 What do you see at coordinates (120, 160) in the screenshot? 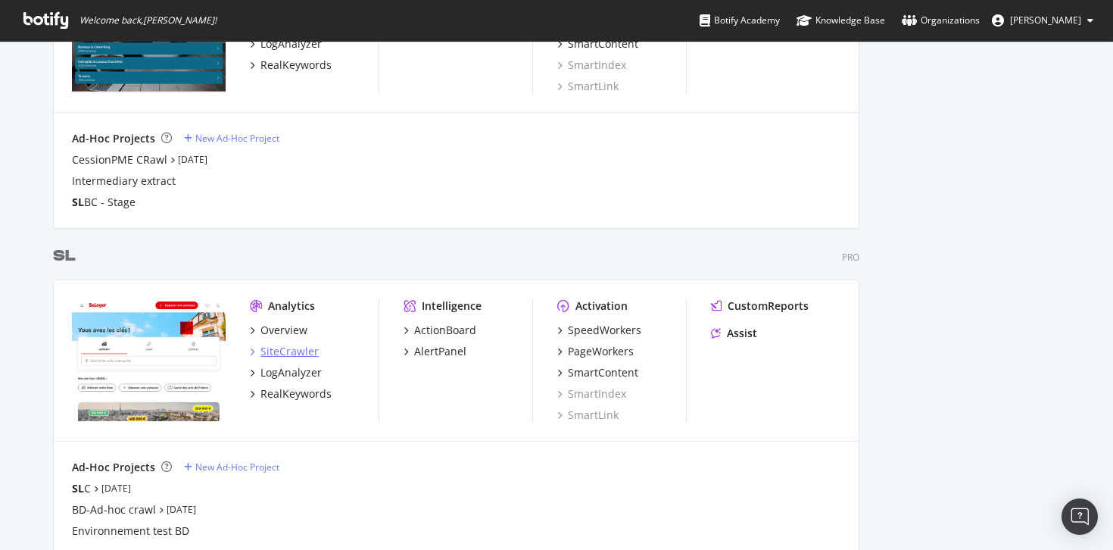
I see `div: CessionPME CRawl` at bounding box center [120, 160].